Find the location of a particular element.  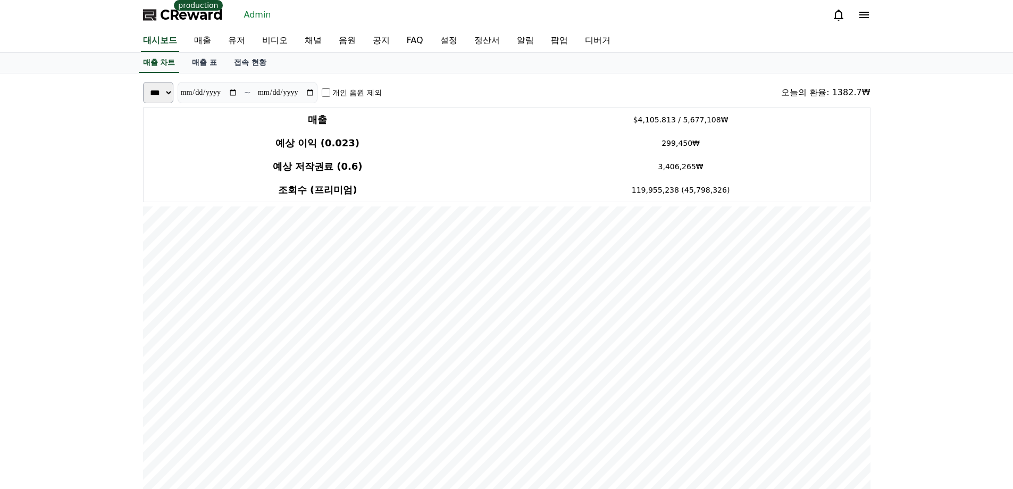

td: 299,450₩ is located at coordinates (681, 143).